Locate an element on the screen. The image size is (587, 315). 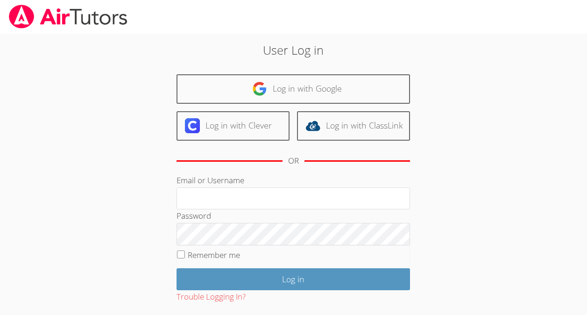
h2: User Log in is located at coordinates (293, 50).